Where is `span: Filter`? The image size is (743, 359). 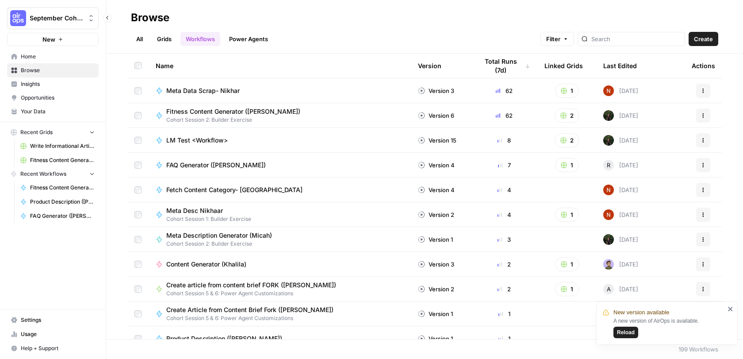 span: Filter is located at coordinates (553, 39).